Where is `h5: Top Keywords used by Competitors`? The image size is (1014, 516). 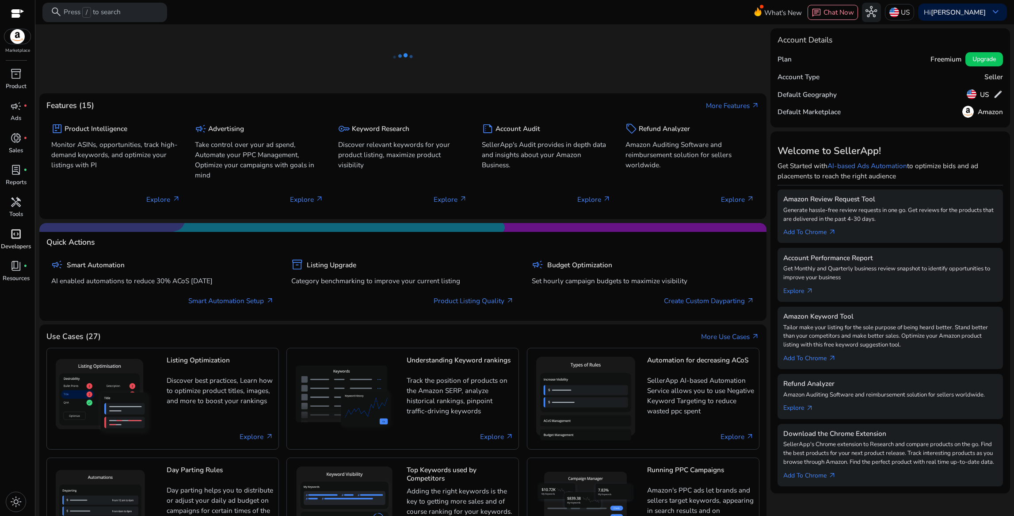
h5: Top Keywords used by Competitors is located at coordinates (460, 474).